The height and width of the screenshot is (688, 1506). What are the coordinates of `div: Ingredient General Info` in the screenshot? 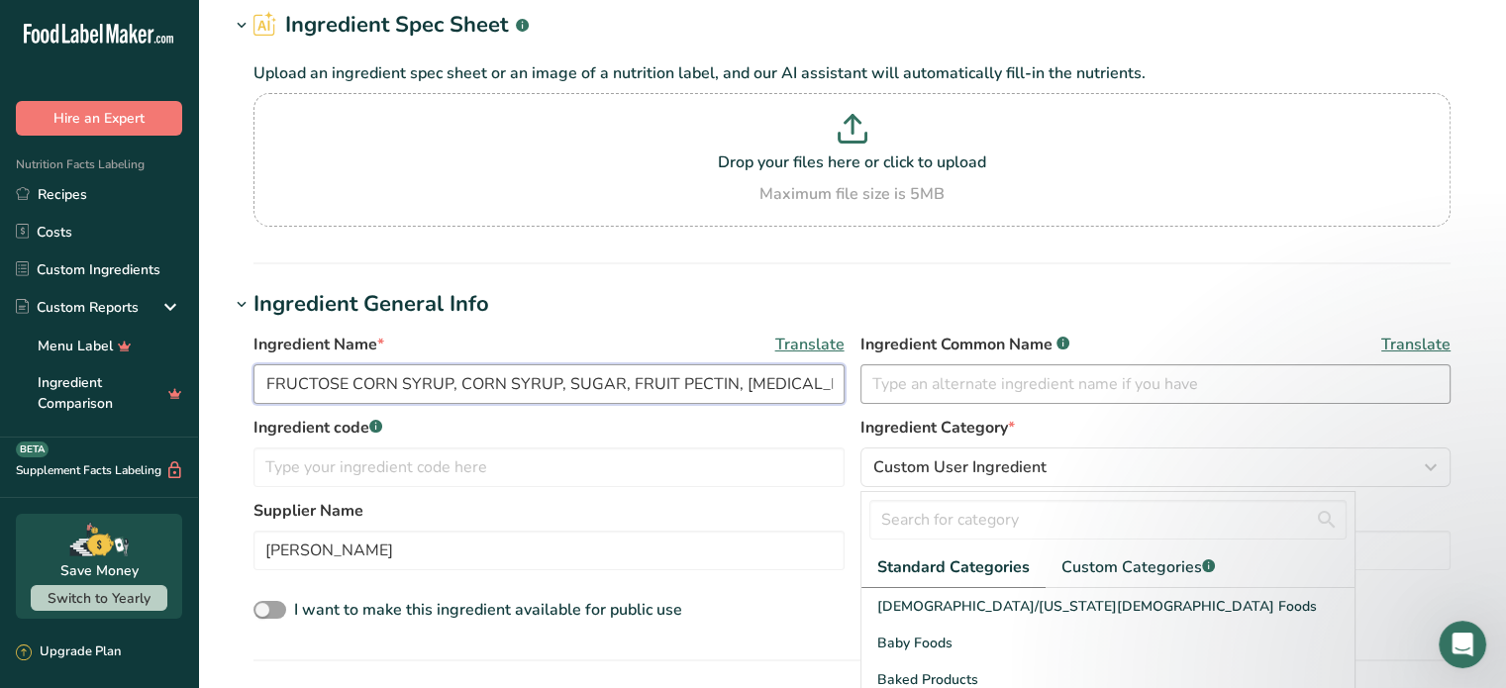 It's located at (371, 304).